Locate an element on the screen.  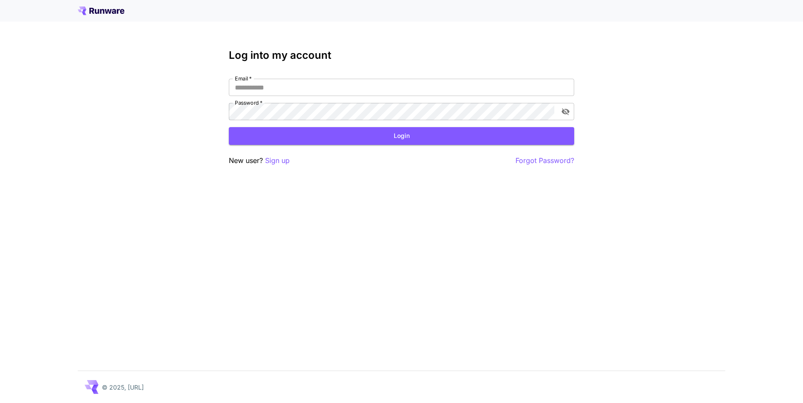
button: Forgot Password? is located at coordinates (545, 160).